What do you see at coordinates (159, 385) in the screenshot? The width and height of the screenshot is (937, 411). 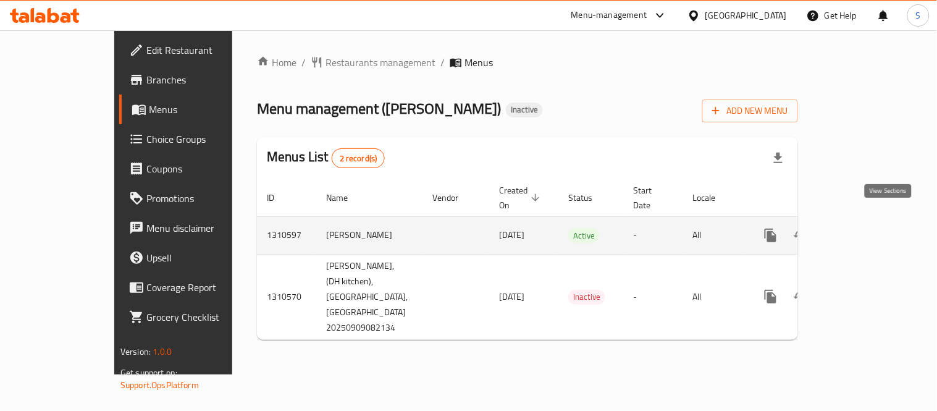 I see `a: Support.OpsPlatform` at bounding box center [159, 385].